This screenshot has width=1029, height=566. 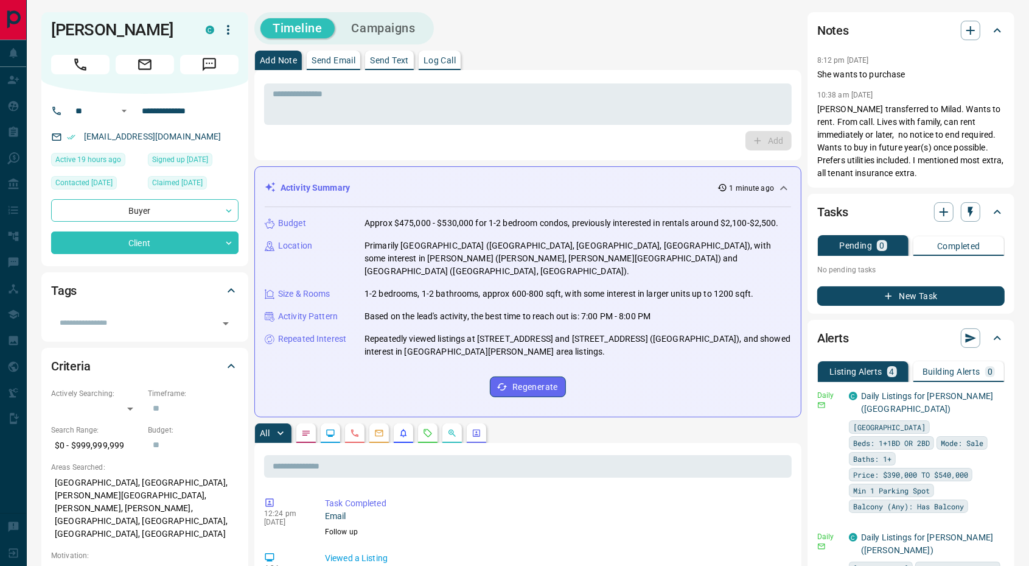 What do you see at coordinates (96, 393) in the screenshot?
I see `p: Actively Searching:` at bounding box center [96, 393].